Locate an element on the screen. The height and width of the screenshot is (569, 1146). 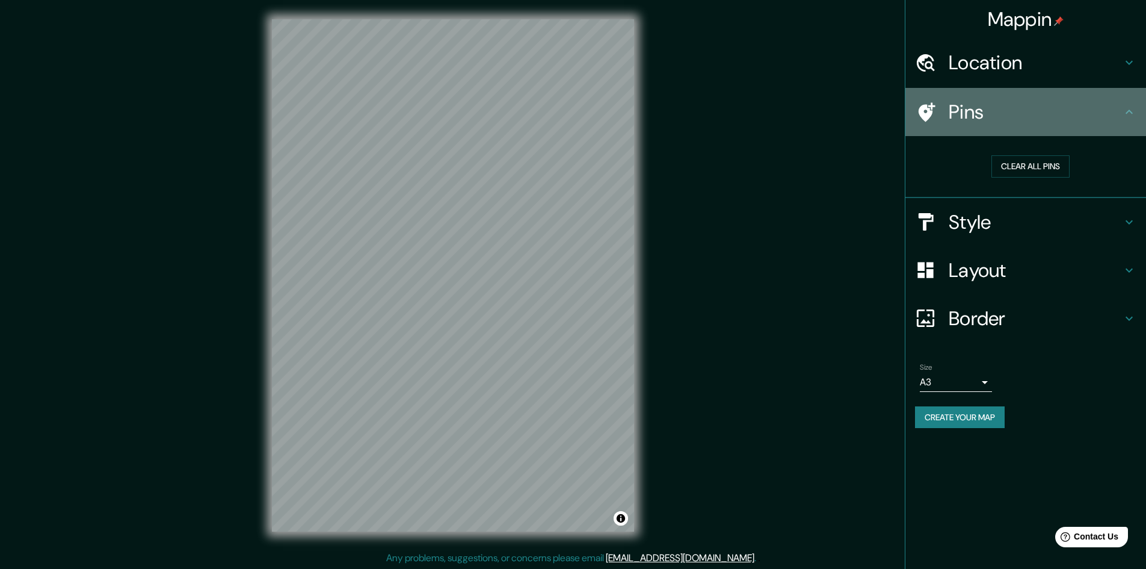
div: A3 is located at coordinates (956, 382).